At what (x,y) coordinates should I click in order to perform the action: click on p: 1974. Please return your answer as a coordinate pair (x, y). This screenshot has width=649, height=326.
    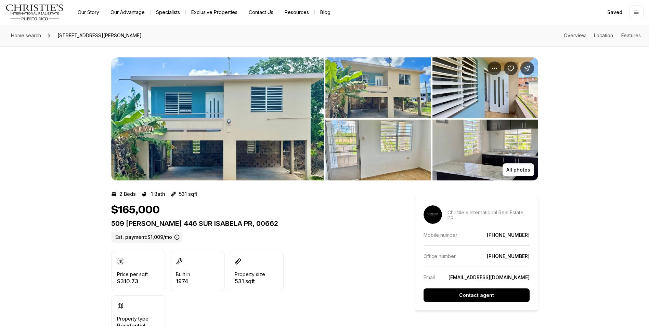
    Looking at the image, I should click on (183, 282).